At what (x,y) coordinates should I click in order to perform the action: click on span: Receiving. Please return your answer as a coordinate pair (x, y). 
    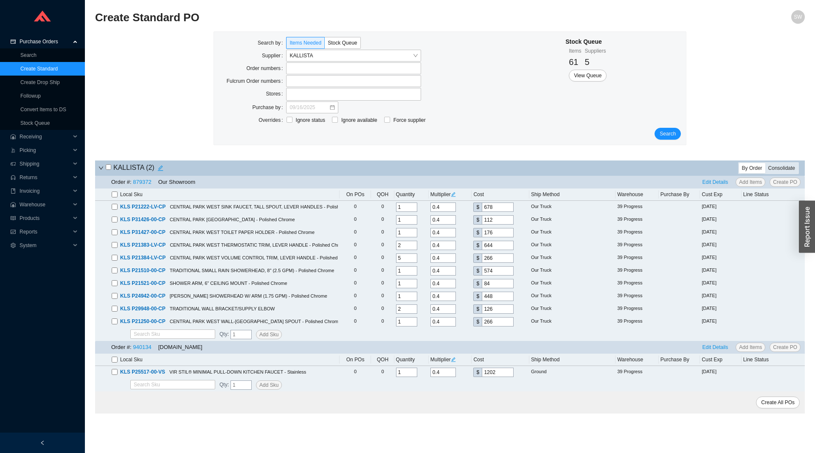
    Looking at the image, I should click on (45, 137).